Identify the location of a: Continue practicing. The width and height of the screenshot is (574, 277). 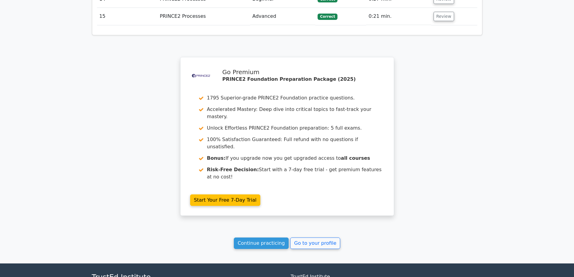
(261, 243).